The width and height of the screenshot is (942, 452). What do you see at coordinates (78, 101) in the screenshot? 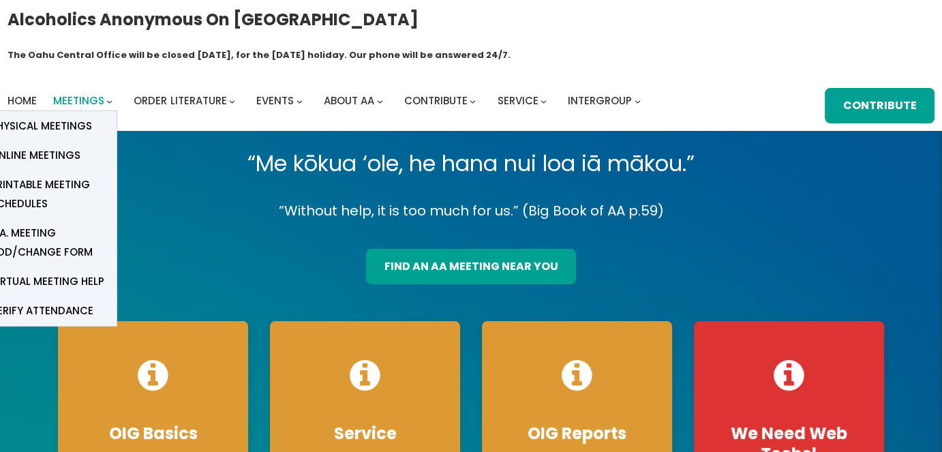
I see `a: Meetings` at bounding box center [78, 101].